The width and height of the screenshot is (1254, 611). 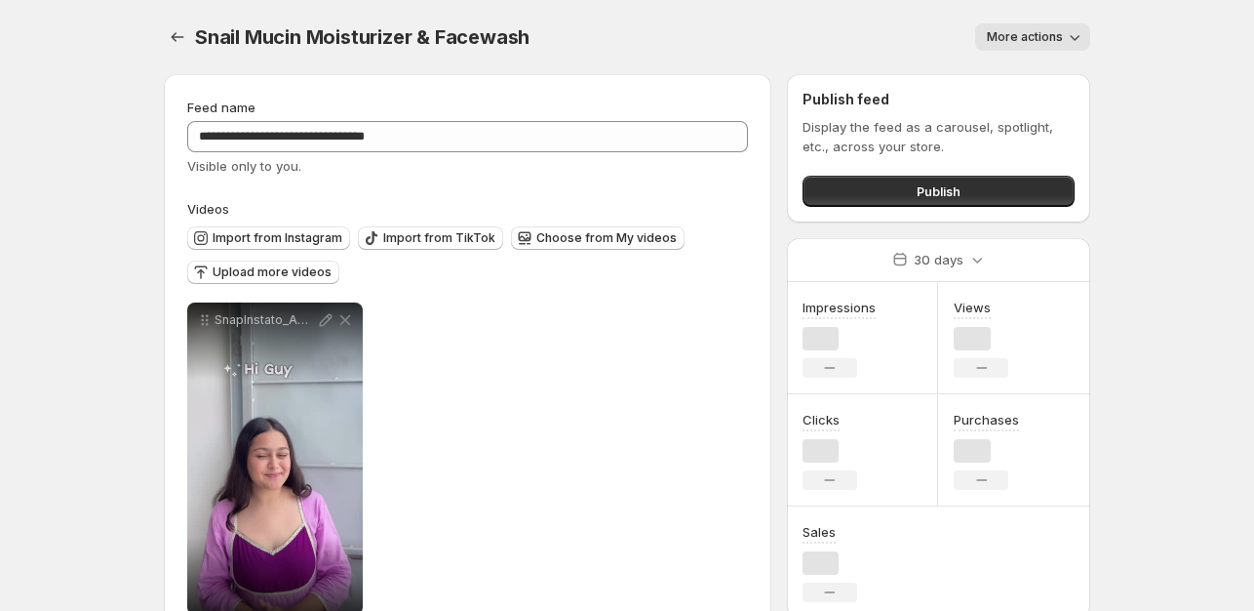 I want to click on button: Import from TikTok, so click(x=430, y=238).